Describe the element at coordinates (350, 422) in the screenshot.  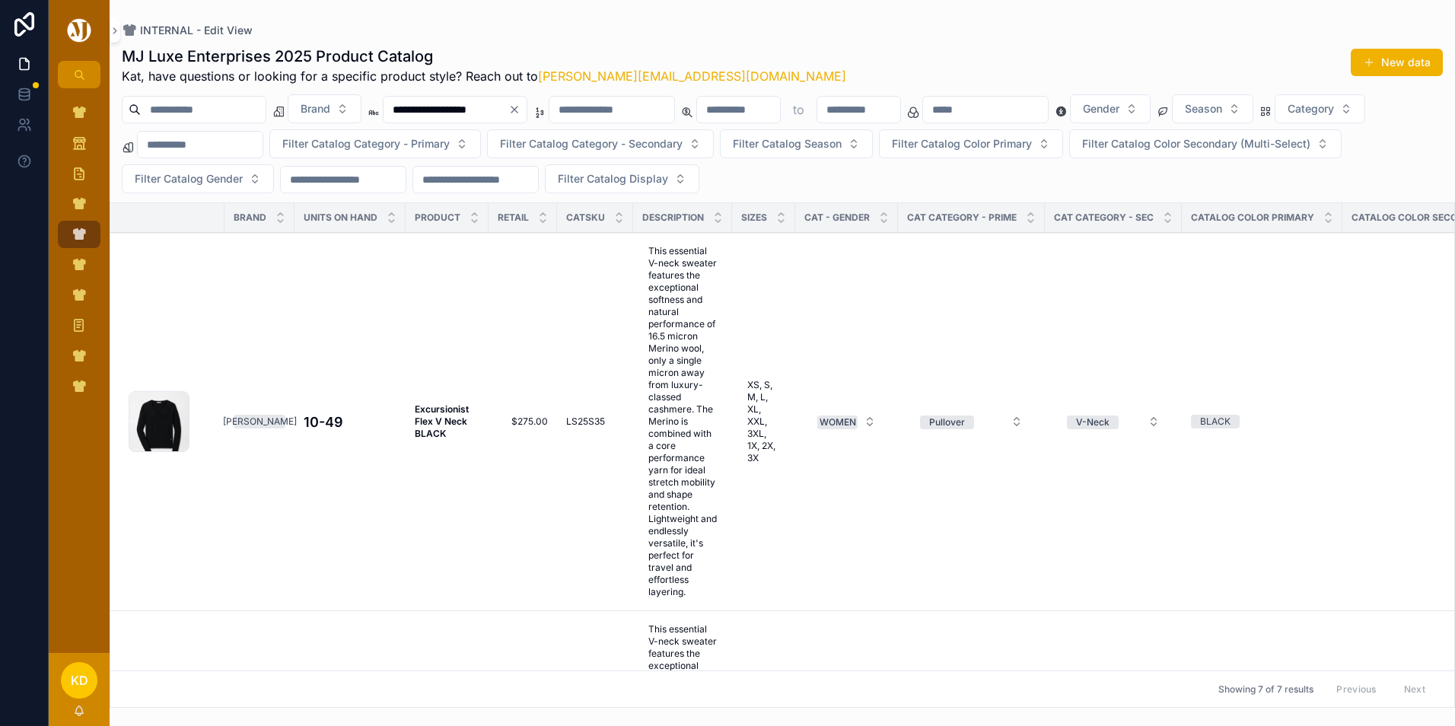
I see `a: 10-49` at that location.